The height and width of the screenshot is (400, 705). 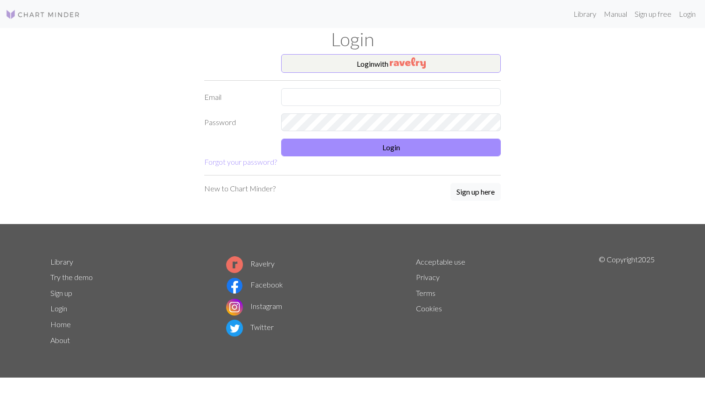 I want to click on h1: Login, so click(x=353, y=39).